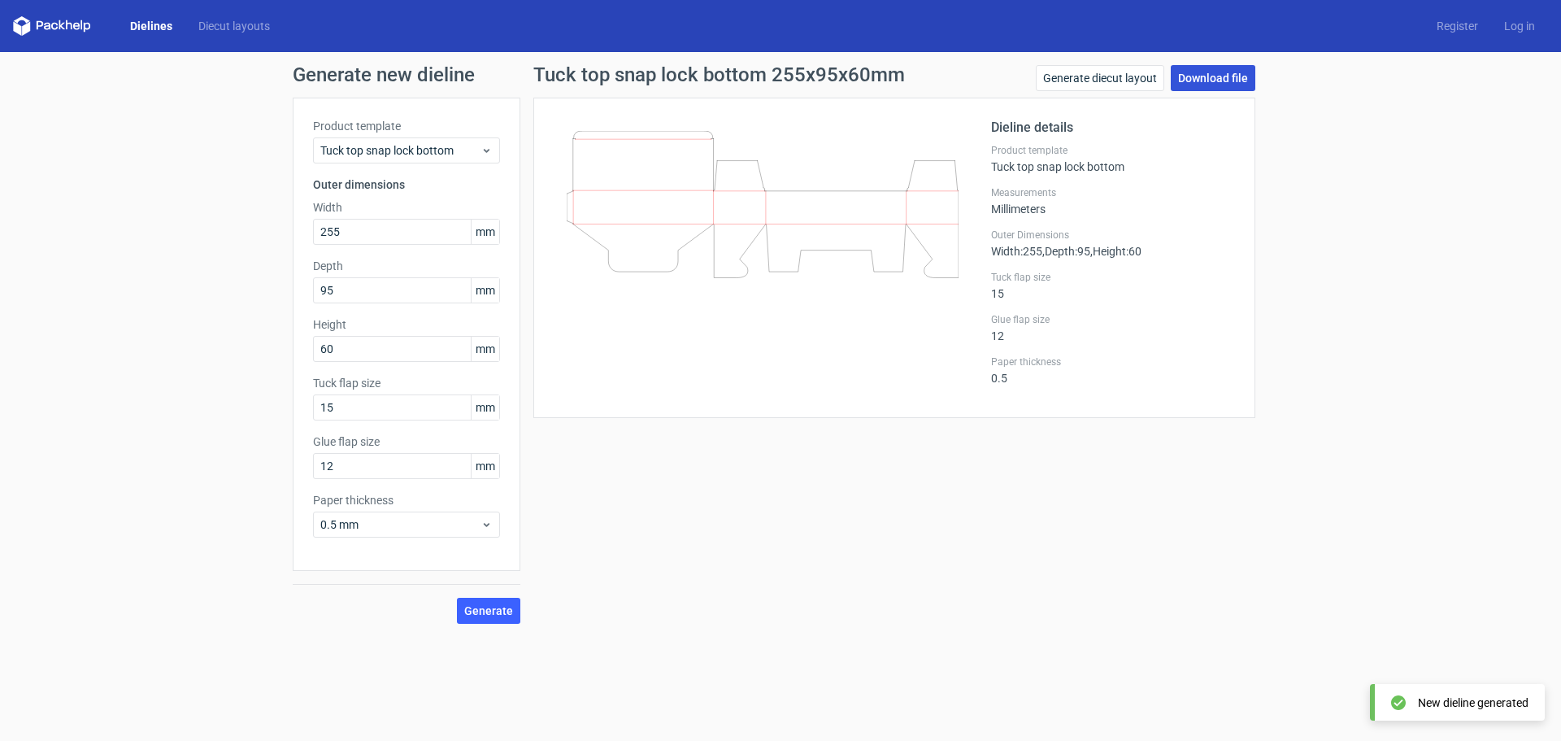 This screenshot has height=741, width=1561. What do you see at coordinates (1113, 128) in the screenshot?
I see `h2: Dieline details` at bounding box center [1113, 128].